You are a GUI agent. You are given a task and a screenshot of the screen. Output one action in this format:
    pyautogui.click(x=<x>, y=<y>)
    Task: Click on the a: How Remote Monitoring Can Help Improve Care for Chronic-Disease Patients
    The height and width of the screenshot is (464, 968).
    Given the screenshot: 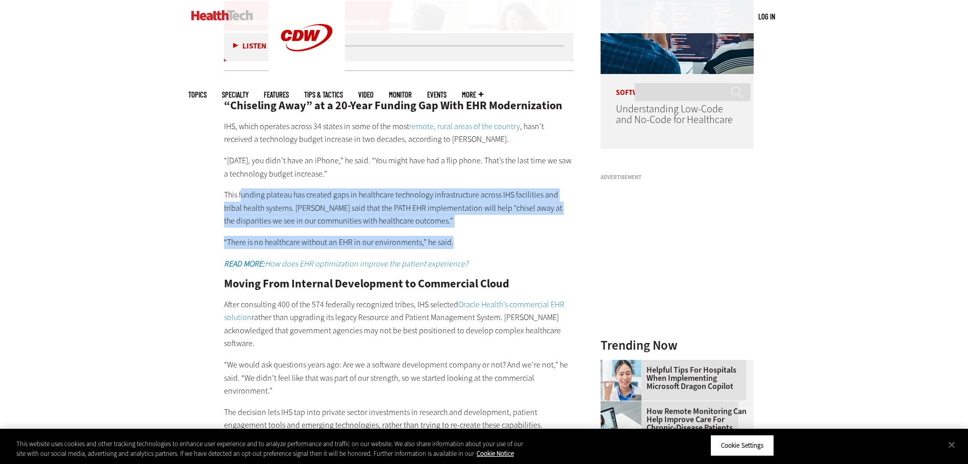 What is the action you would take?
    pyautogui.click(x=674, y=420)
    